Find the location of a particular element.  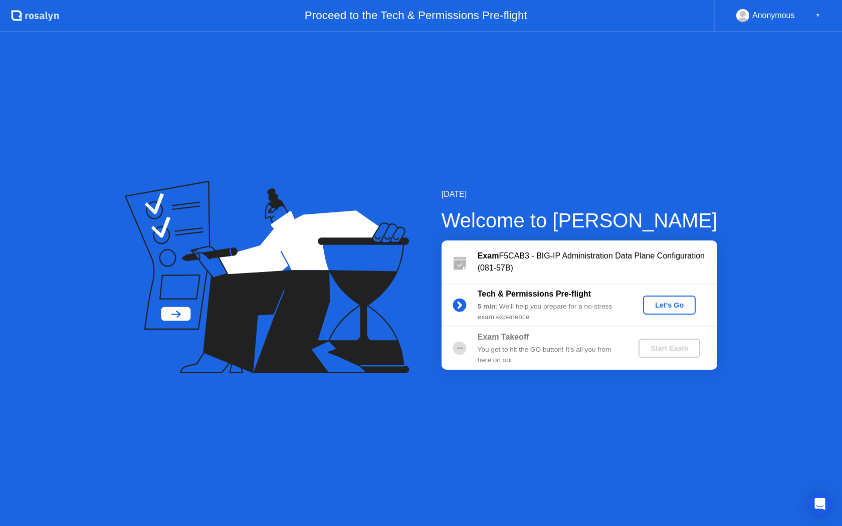

button: Let's Go is located at coordinates (669, 305).